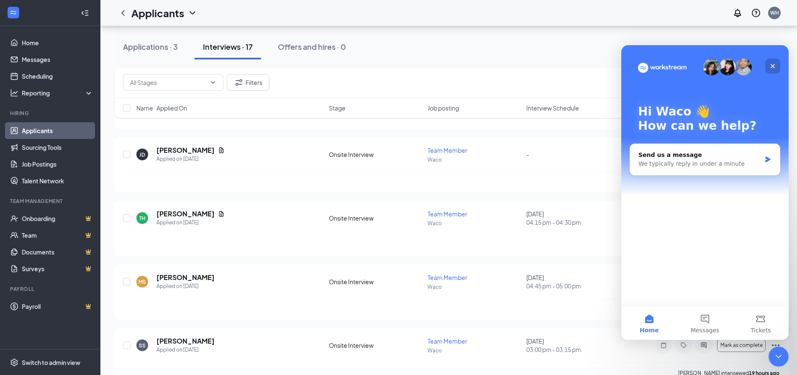  What do you see at coordinates (150, 46) in the screenshot?
I see `div: Applications · 3` at bounding box center [150, 46].